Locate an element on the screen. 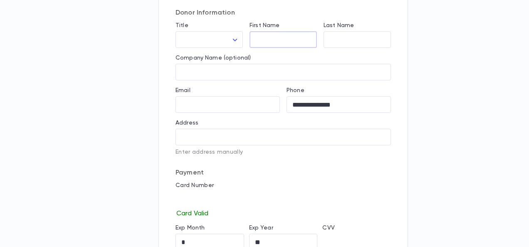  p: Enter address manually is located at coordinates (283, 152).